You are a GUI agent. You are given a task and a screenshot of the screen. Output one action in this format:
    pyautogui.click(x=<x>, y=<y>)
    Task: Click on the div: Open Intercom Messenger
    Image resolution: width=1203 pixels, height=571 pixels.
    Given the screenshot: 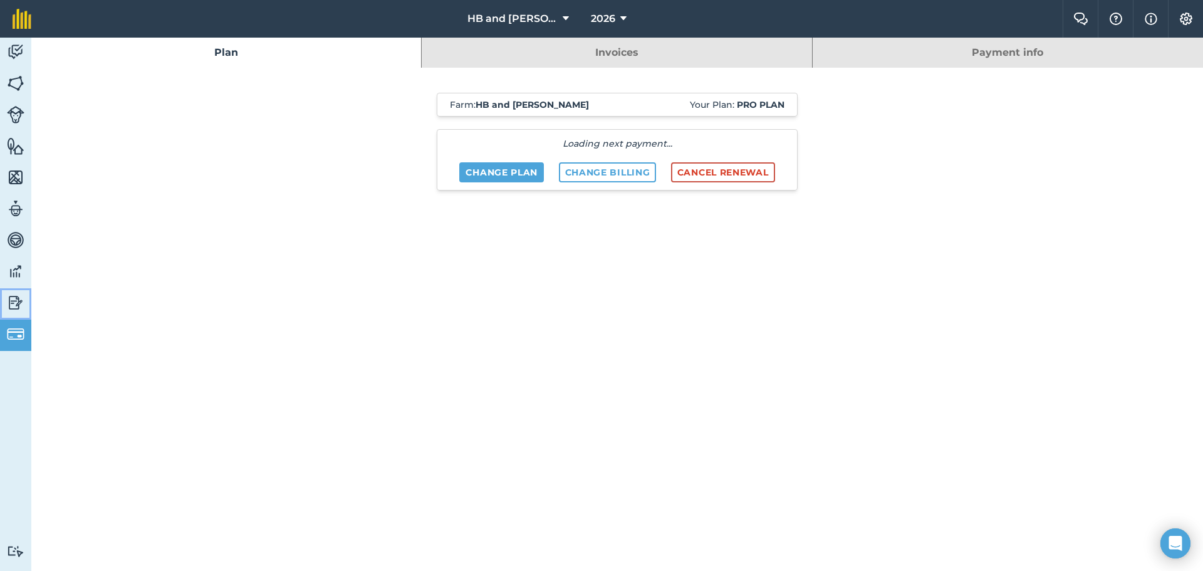 What is the action you would take?
    pyautogui.click(x=1175, y=543)
    